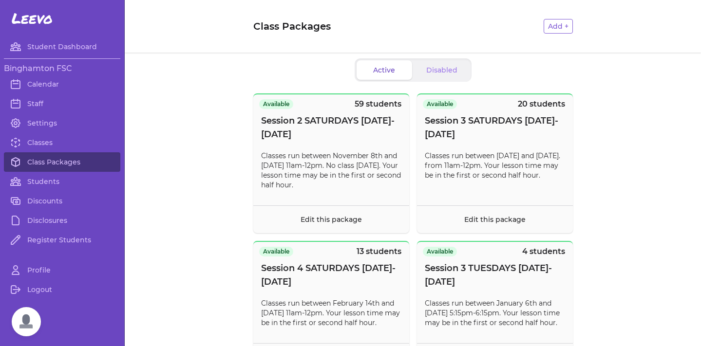 This screenshot has height=346, width=701. What do you see at coordinates (62, 162) in the screenshot?
I see `a: Class Packages` at bounding box center [62, 162].